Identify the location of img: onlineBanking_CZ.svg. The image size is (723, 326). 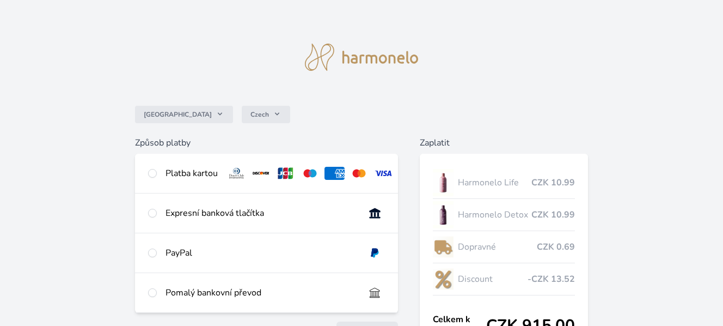
(375, 213).